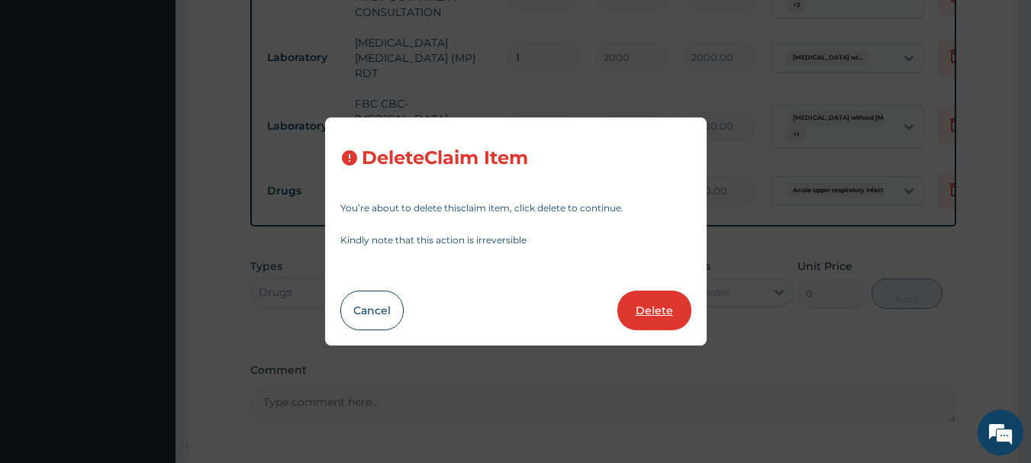  I want to click on p: Kindly note that this action is irreversible, so click(516, 240).